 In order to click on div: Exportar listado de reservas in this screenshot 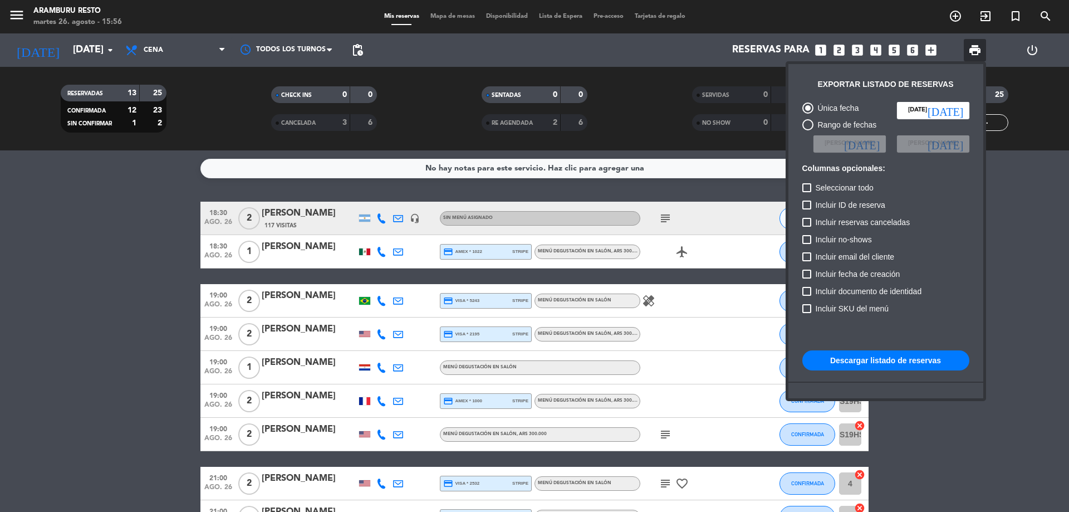, I will do `click(886, 84)`.